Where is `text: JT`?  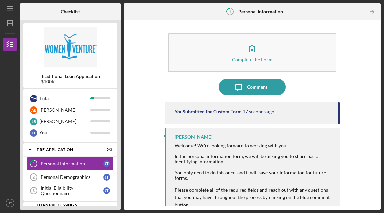 text: JT is located at coordinates (10, 203).